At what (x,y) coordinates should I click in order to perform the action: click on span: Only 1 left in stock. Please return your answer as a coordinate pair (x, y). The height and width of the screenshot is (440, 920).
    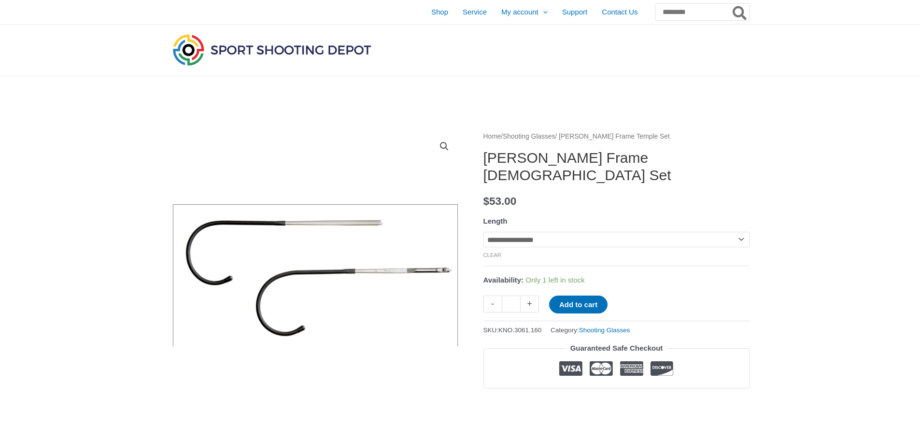
    Looking at the image, I should click on (555, 280).